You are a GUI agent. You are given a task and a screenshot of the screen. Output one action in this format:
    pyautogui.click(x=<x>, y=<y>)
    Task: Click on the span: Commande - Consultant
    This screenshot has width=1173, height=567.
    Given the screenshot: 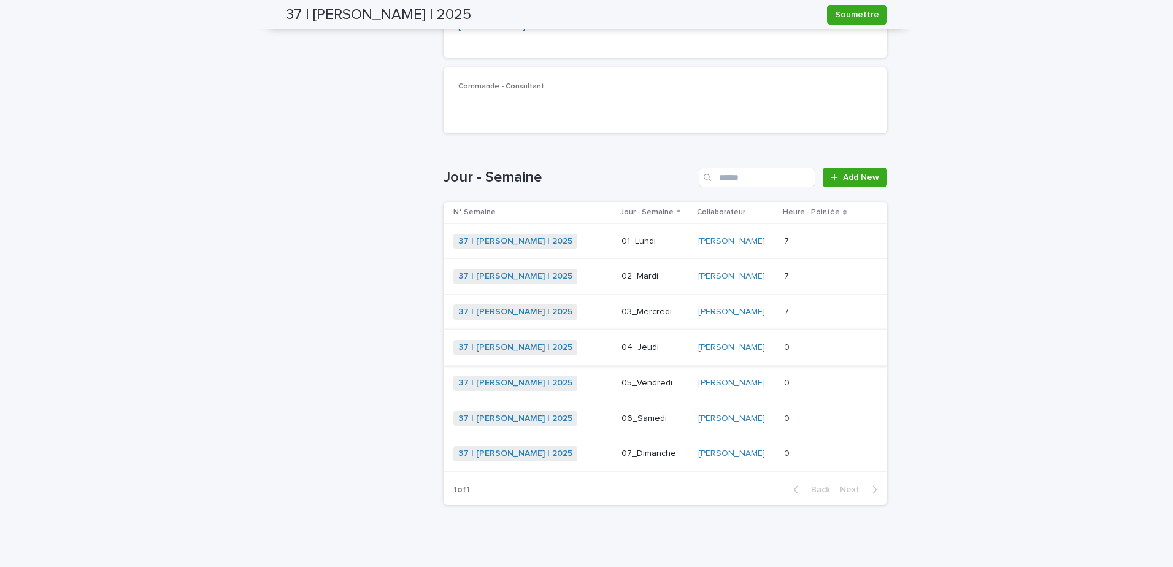 What is the action you would take?
    pyautogui.click(x=501, y=86)
    